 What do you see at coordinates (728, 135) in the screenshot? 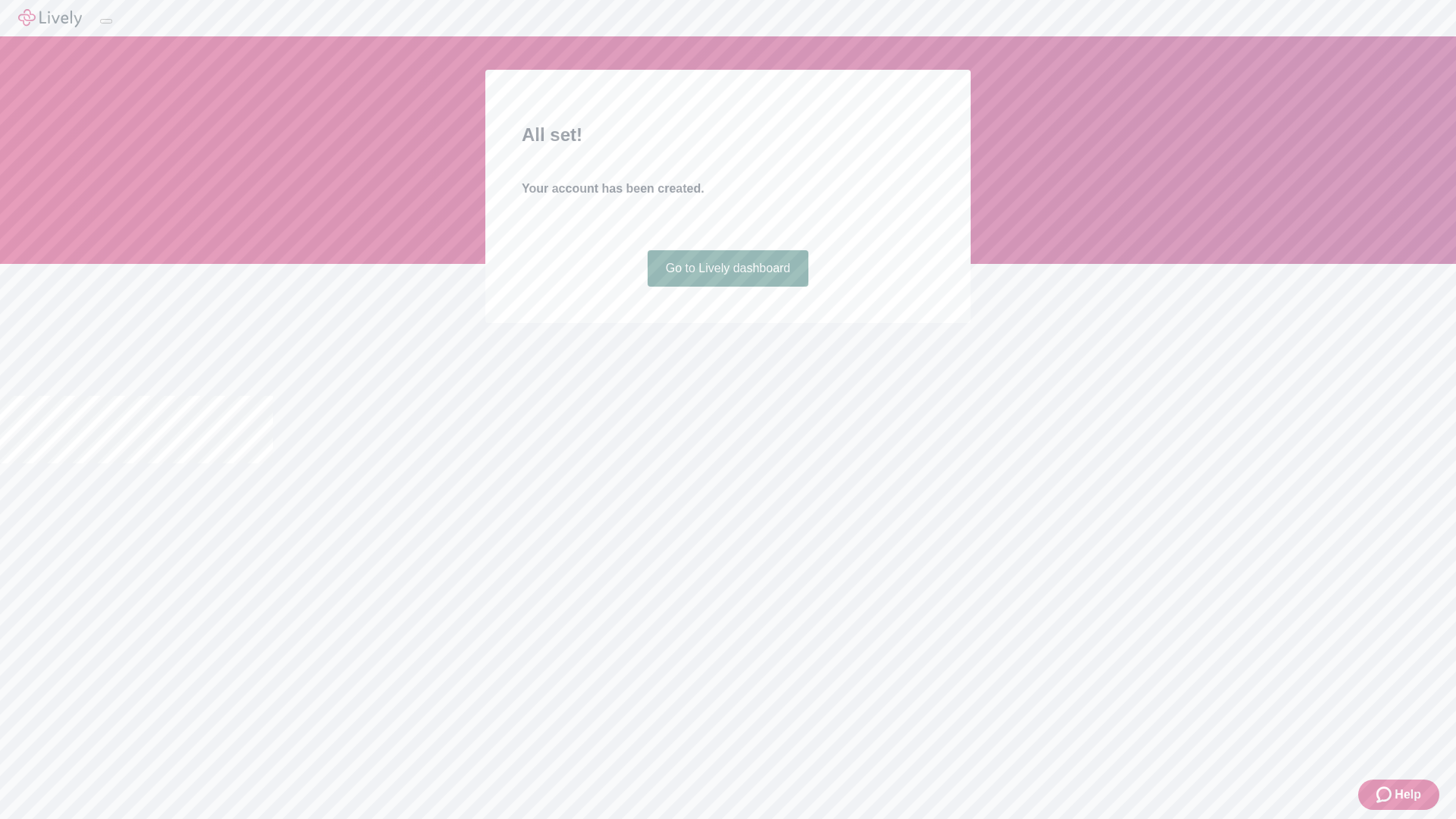
I see `h2: All set!` at bounding box center [728, 135].